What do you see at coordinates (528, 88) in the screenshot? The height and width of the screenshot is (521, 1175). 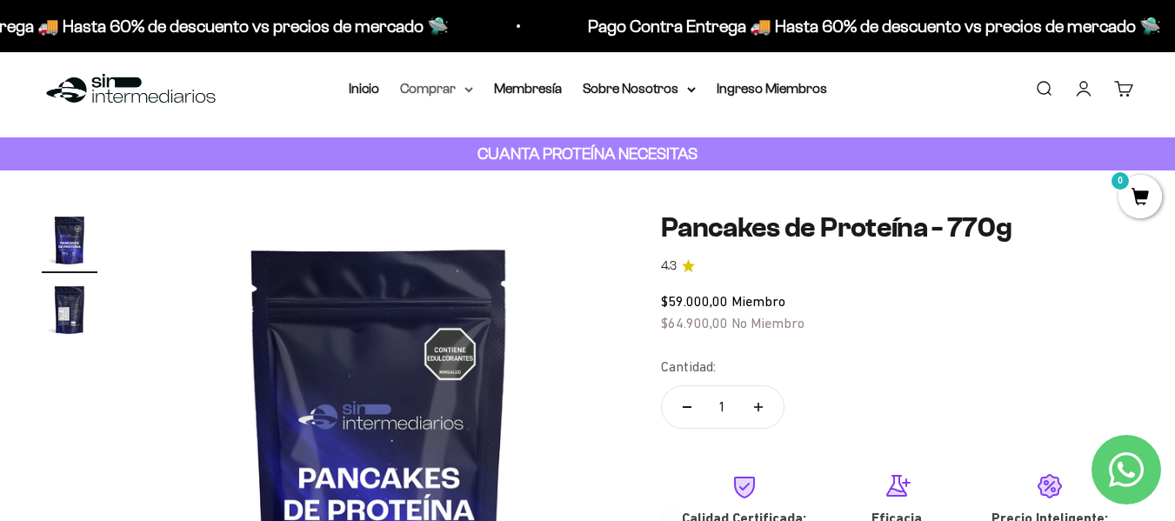 I see `a: Membresía` at bounding box center [528, 88].